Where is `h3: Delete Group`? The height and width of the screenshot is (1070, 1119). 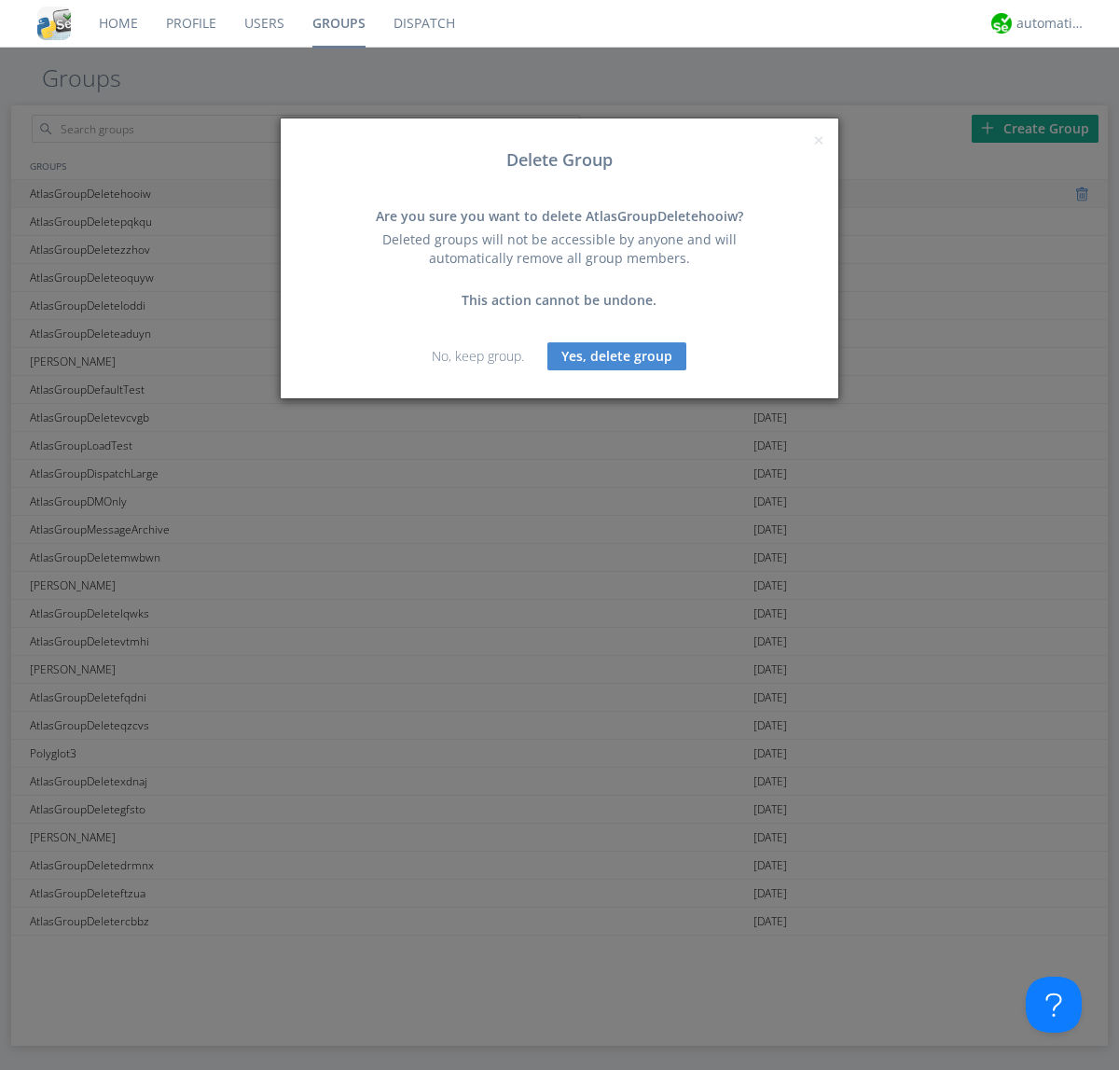 h3: Delete Group is located at coordinates (560, 160).